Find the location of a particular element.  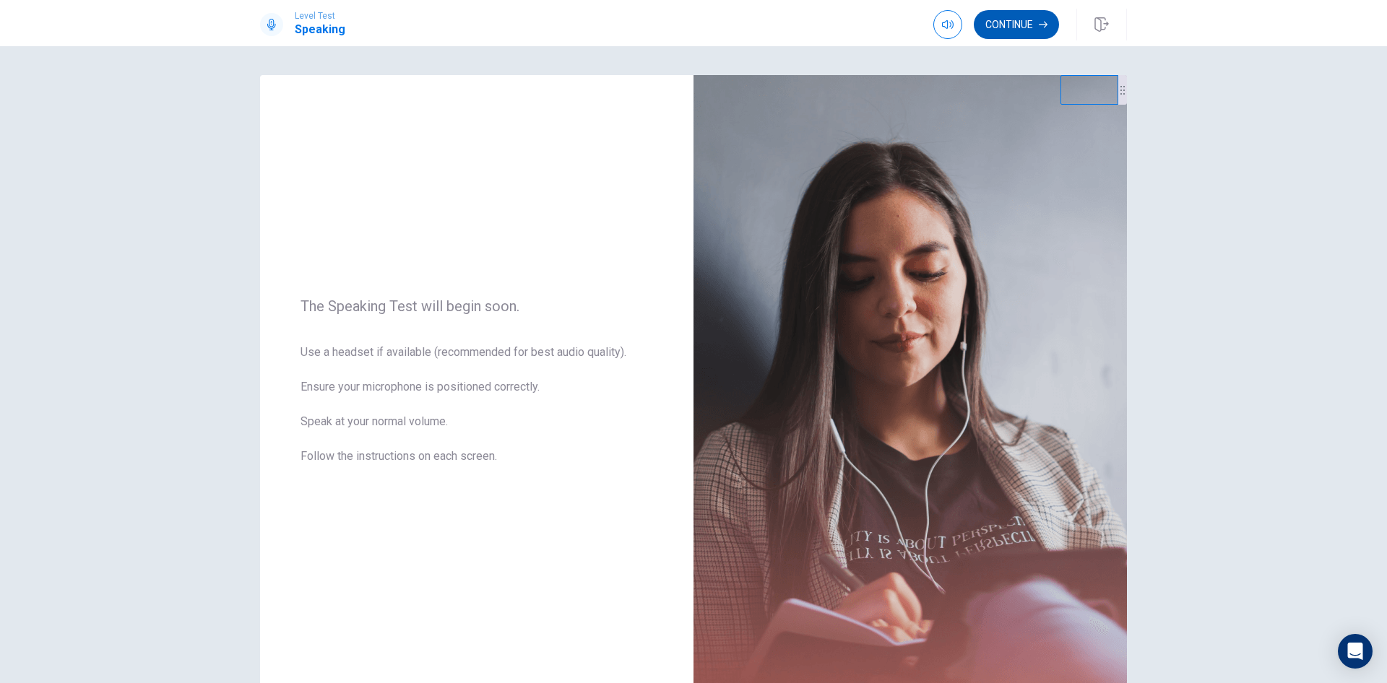

h1: Speaking is located at coordinates (320, 30).